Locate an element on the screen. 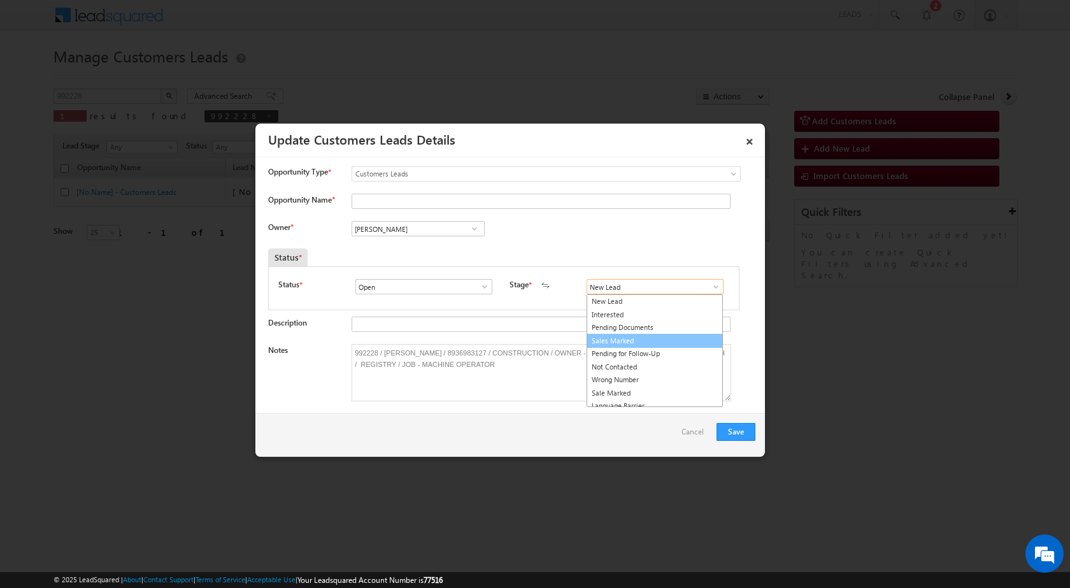 The width and height of the screenshot is (1070, 588). a: Sale Marked is located at coordinates (655, 393).